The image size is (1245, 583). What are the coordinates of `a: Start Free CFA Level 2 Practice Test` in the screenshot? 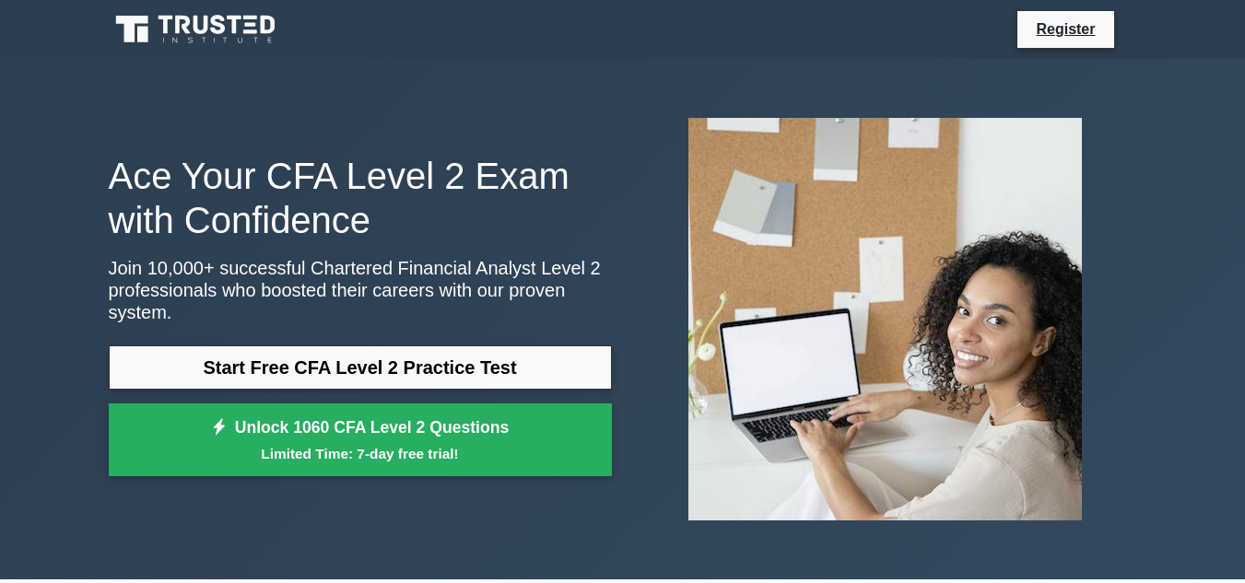 It's located at (360, 368).